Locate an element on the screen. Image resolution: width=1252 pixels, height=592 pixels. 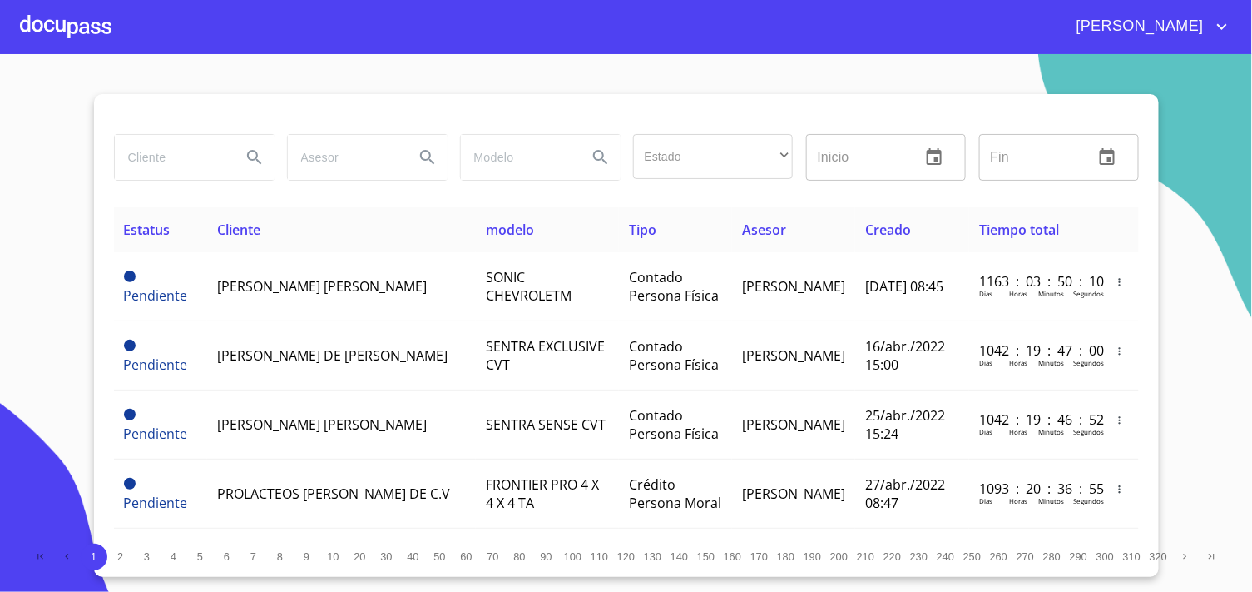
span: 30 is located at coordinates (386, 556).